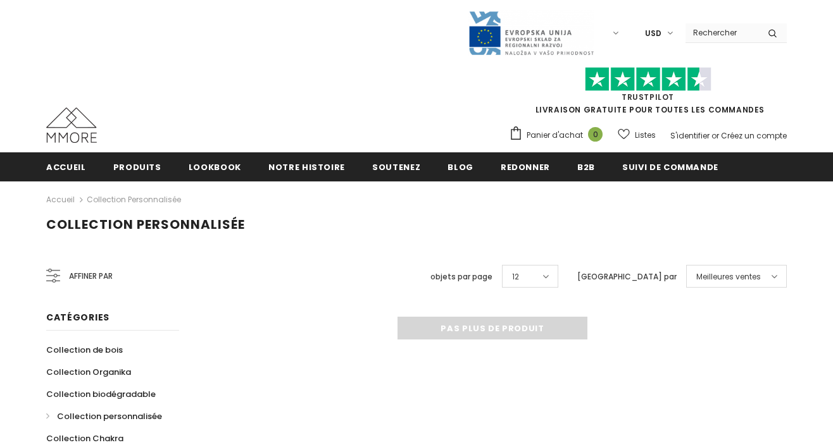 The height and width of the screenshot is (445, 833). What do you see at coordinates (670, 166) in the screenshot?
I see `a: Suivi de commande` at bounding box center [670, 166].